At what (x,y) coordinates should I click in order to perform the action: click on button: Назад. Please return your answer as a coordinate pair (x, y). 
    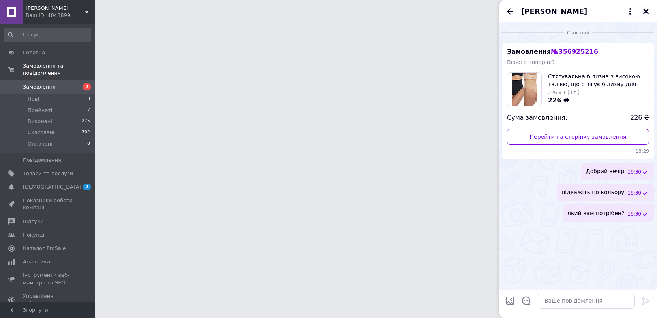
    Looking at the image, I should click on (510, 11).